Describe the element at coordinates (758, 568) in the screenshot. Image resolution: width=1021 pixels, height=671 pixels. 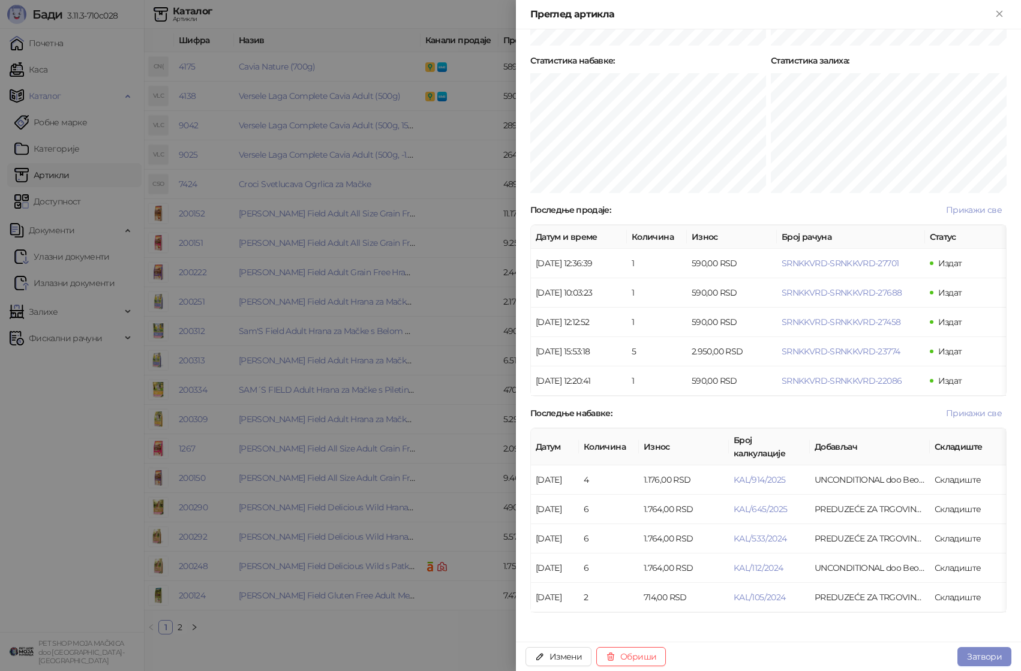
I see `button: KAL/112/2024` at that location.